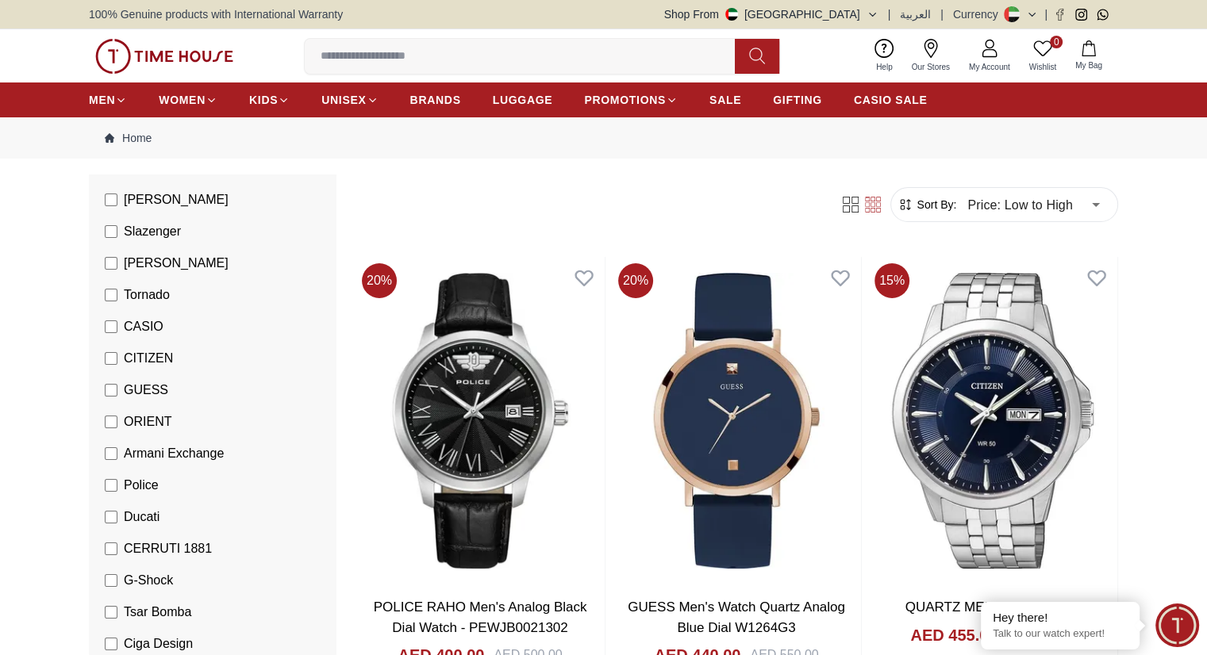  Describe the element at coordinates (111, 295) in the screenshot. I see `input: Tornado` at that location.